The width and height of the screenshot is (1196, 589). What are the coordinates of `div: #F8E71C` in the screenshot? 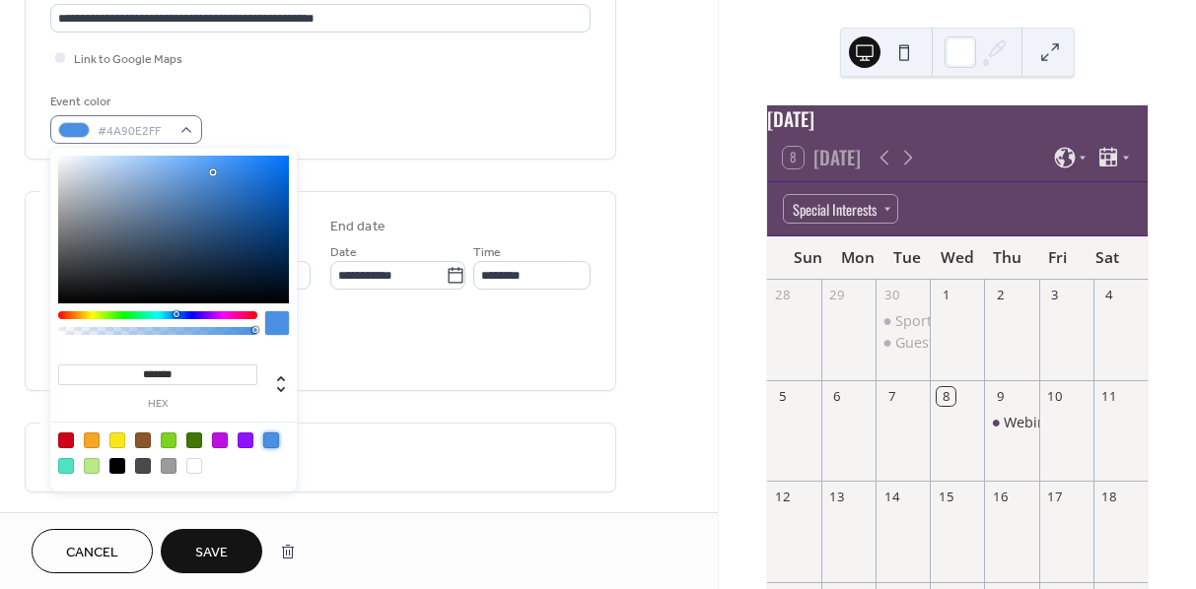 It's located at (117, 441).